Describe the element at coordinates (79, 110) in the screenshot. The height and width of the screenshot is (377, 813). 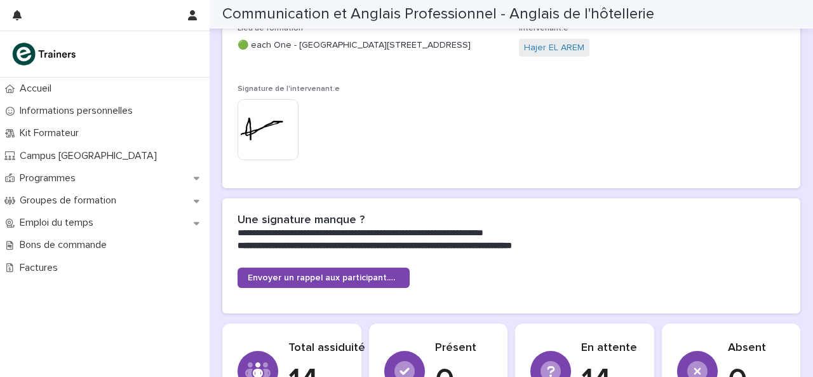
I see `p: Informations personnelles` at that location.